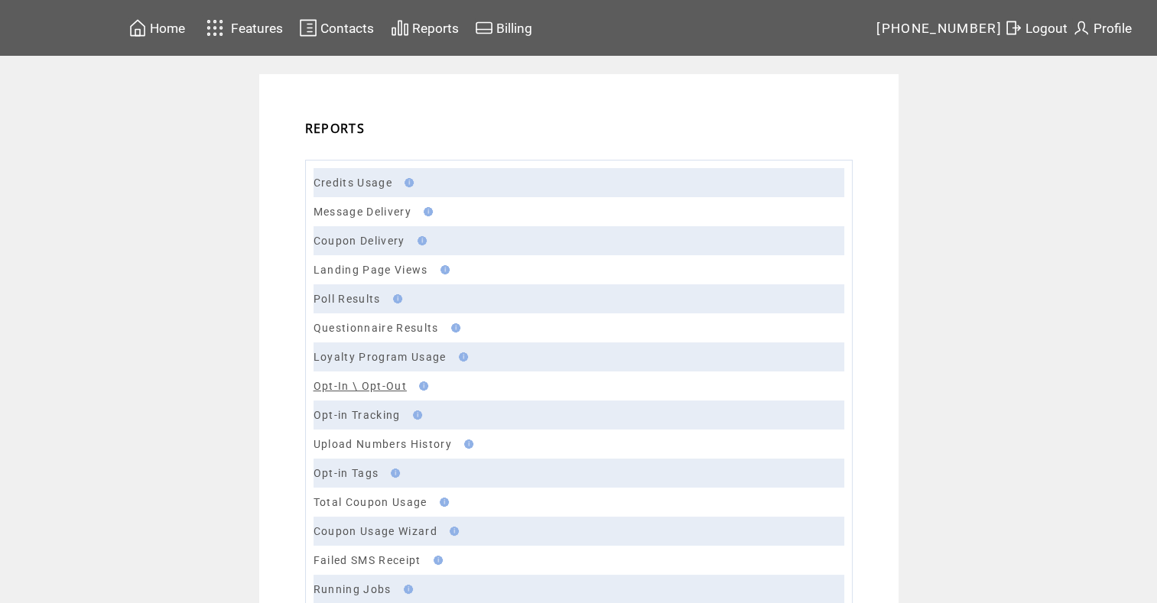 The height and width of the screenshot is (603, 1157). What do you see at coordinates (371, 270) in the screenshot?
I see `a: Landing Page Views` at bounding box center [371, 270].